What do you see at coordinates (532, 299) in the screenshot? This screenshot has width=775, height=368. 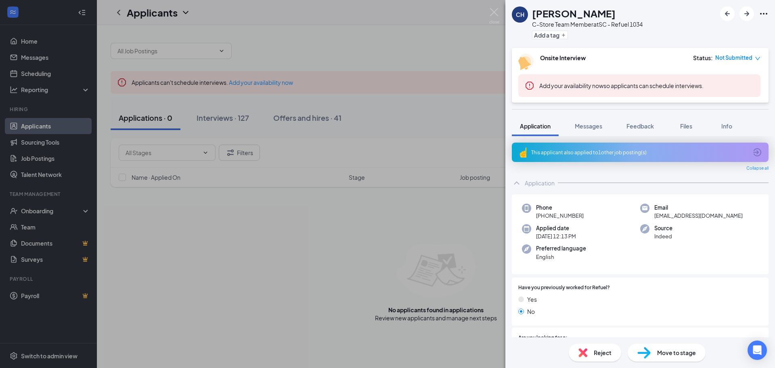 I see `span: Yes` at bounding box center [532, 299].